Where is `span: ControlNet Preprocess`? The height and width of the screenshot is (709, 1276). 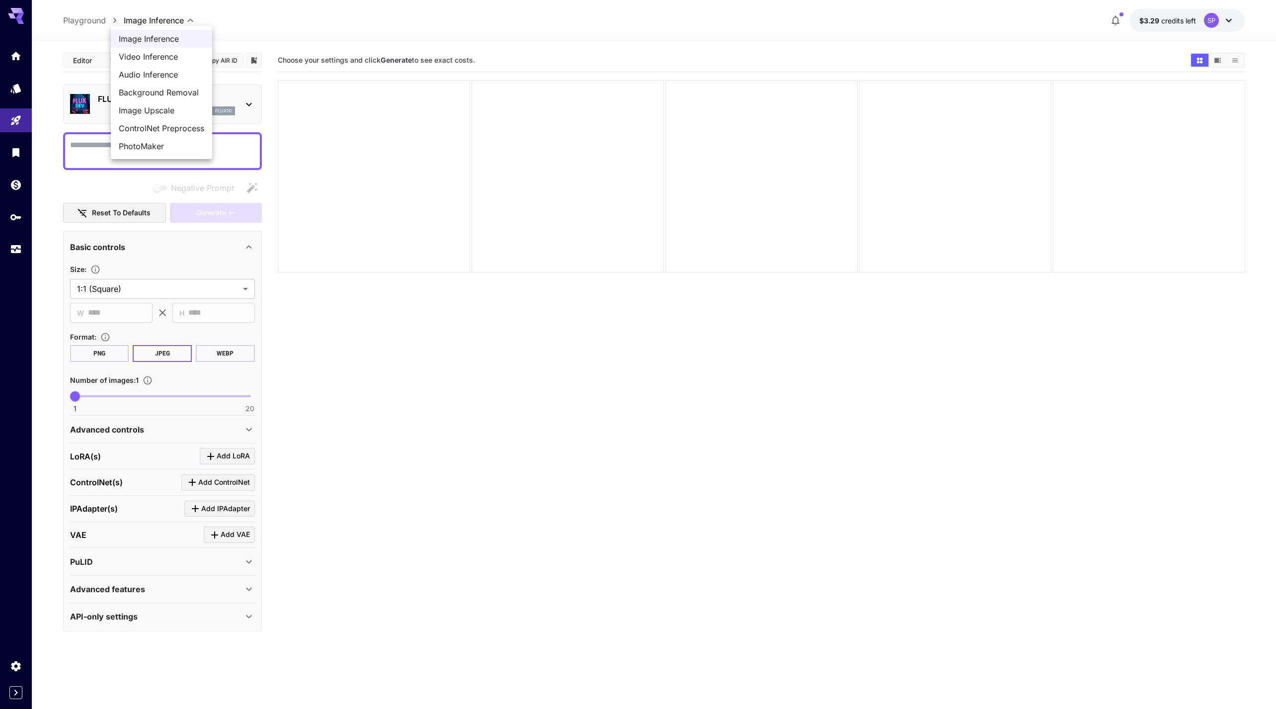 span: ControlNet Preprocess is located at coordinates (162, 128).